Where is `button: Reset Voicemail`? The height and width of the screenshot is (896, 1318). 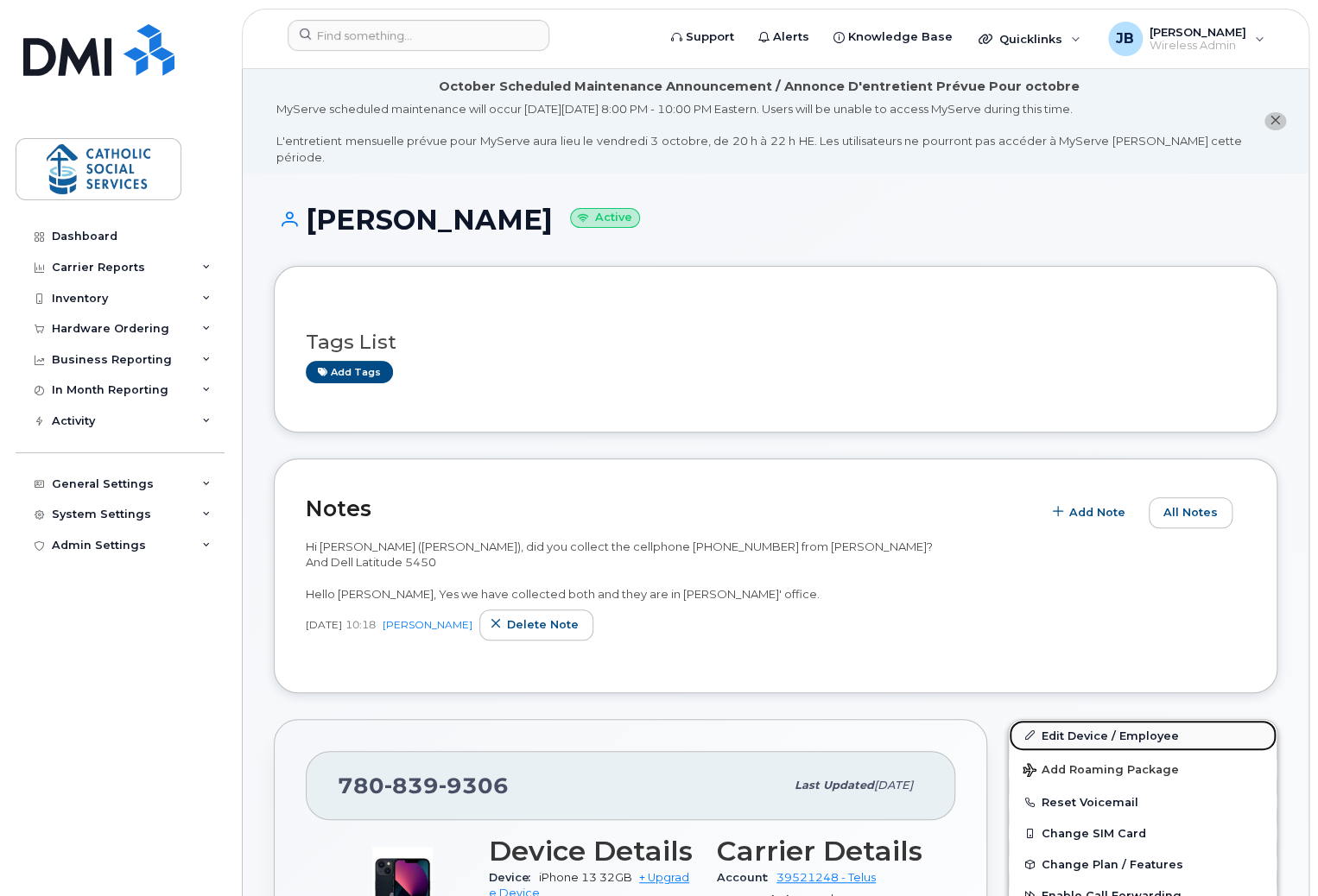
button: Reset Voicemail is located at coordinates (1143, 802).